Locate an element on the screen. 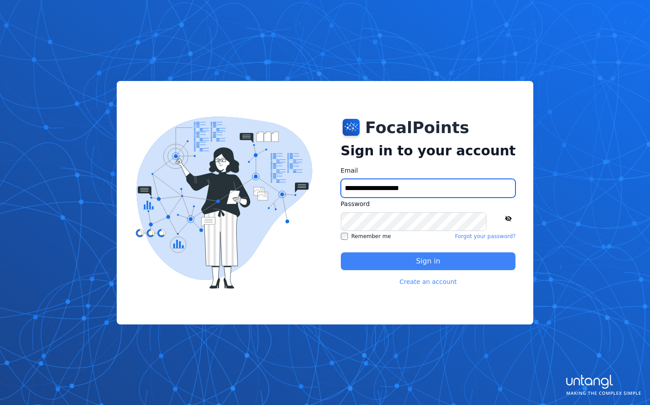 The width and height of the screenshot is (650, 405). button: Sign in is located at coordinates (428, 261).